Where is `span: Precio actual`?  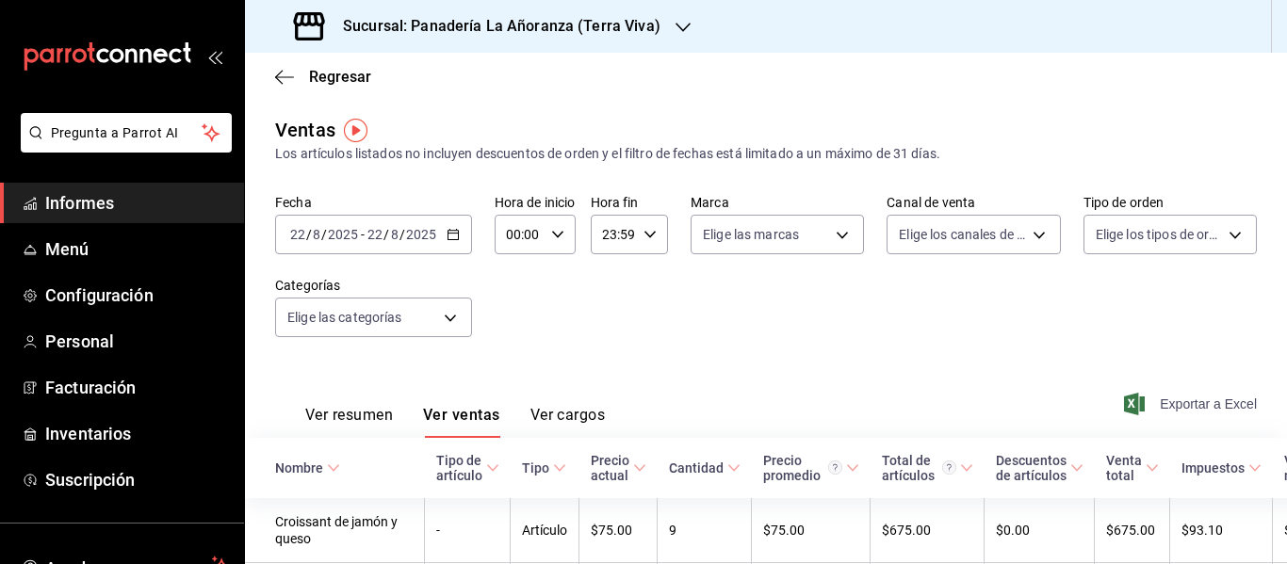
span: Precio actual is located at coordinates (618, 468).